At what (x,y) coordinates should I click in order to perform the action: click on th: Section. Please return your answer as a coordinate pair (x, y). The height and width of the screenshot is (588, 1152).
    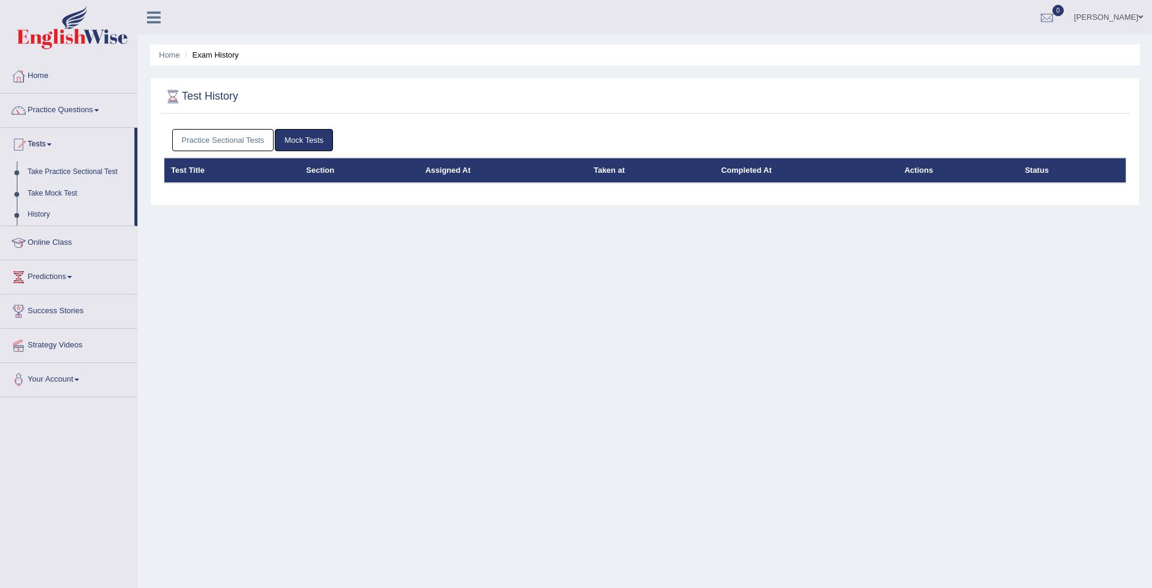
    Looking at the image, I should click on (359, 170).